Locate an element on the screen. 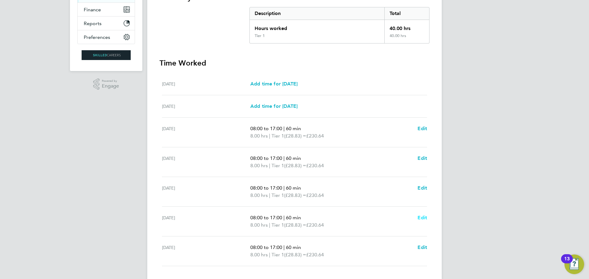  button: Reports is located at coordinates (106, 23).